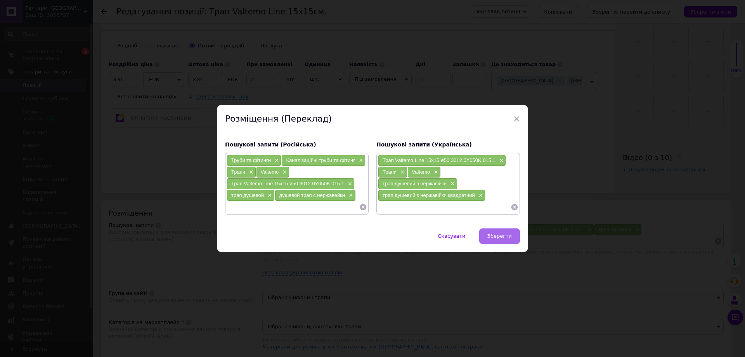 Image resolution: width=745 pixels, height=357 pixels. Describe the element at coordinates (312, 195) in the screenshot. I see `span: душевой трап с нержавейки` at that location.